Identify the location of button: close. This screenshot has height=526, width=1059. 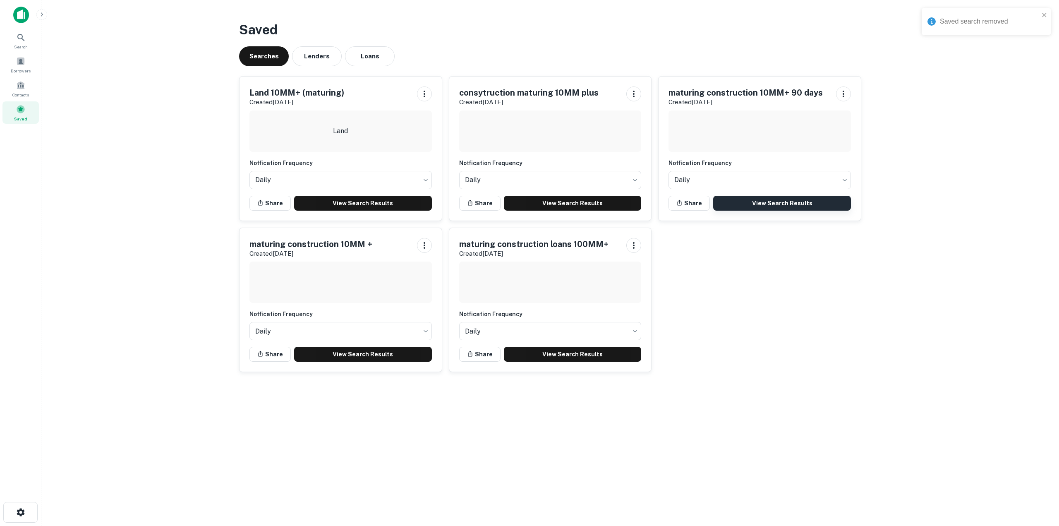
(1044, 15).